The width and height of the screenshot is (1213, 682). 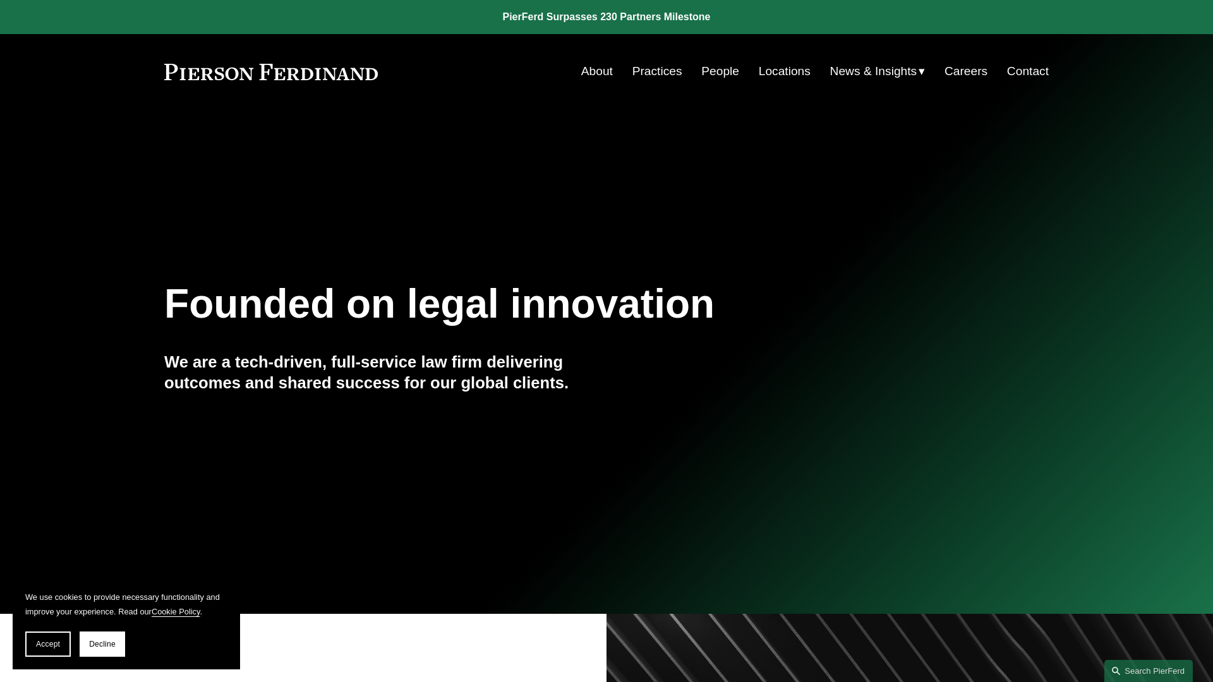 What do you see at coordinates (48, 644) in the screenshot?
I see `span: Accept` at bounding box center [48, 644].